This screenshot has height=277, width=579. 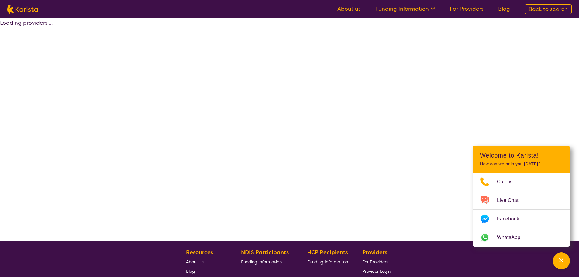 I want to click on span: Back to search, so click(x=548, y=9).